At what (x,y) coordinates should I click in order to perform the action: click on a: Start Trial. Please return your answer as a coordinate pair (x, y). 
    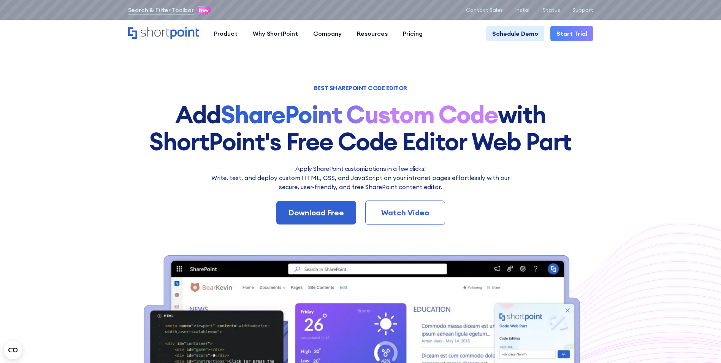
    Looking at the image, I should click on (572, 33).